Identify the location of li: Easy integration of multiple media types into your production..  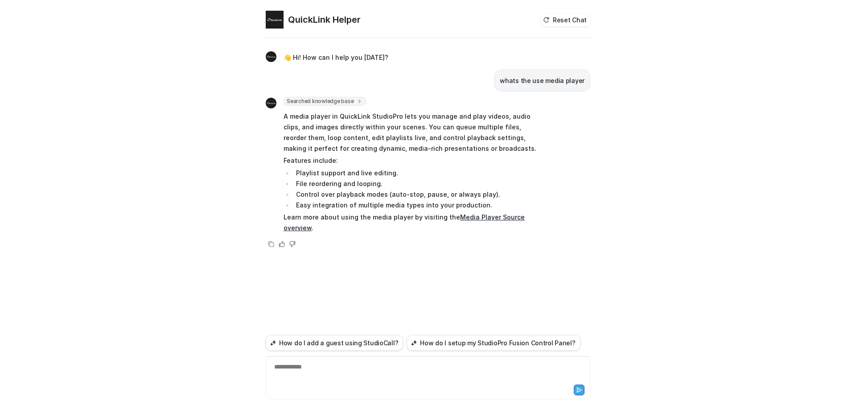
(419, 205).